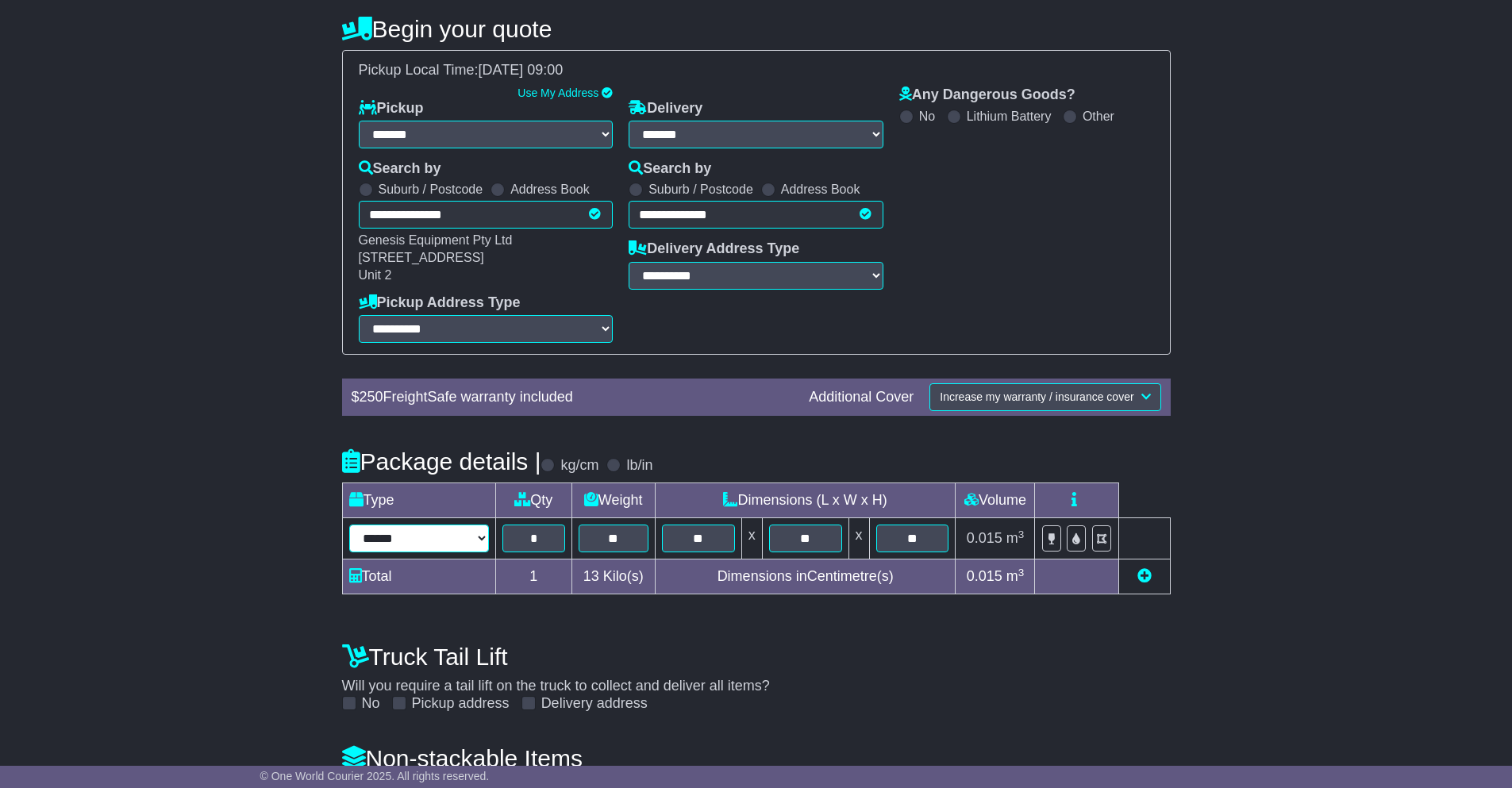 Image resolution: width=1512 pixels, height=788 pixels. I want to click on td: Dimensions in Centimetre(s), so click(805, 576).